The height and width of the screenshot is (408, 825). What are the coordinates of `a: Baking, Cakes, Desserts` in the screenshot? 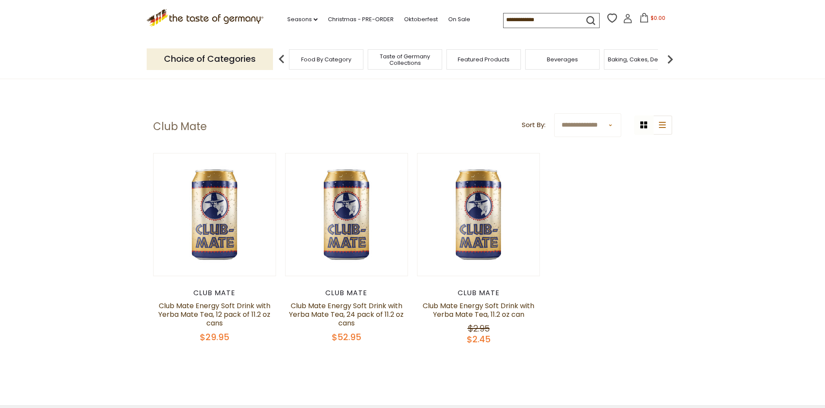 It's located at (641, 59).